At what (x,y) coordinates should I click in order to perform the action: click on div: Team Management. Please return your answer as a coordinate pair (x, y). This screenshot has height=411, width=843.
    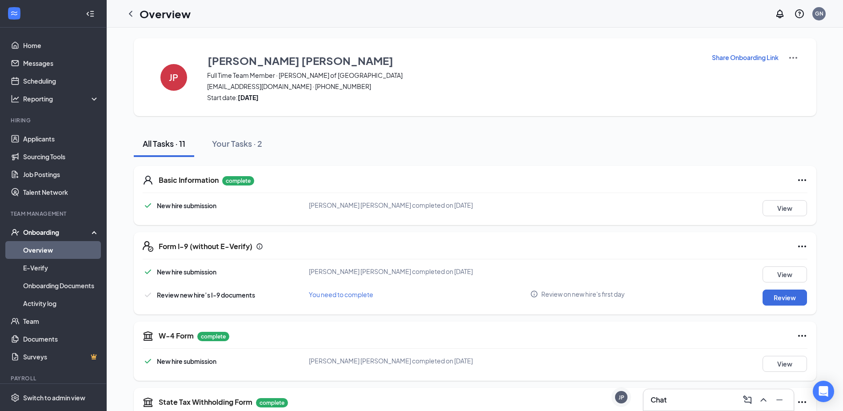
    Looking at the image, I should click on (54, 213).